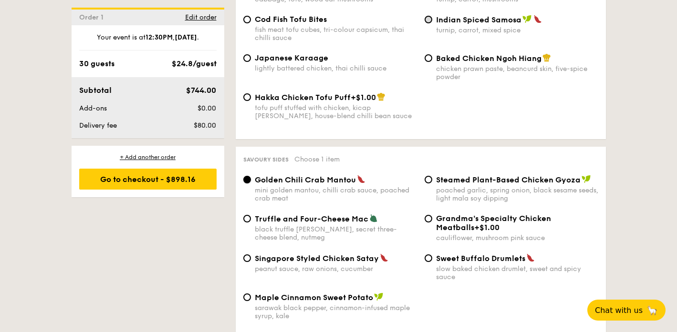  I want to click on strong: 12:30PM, so click(159, 37).